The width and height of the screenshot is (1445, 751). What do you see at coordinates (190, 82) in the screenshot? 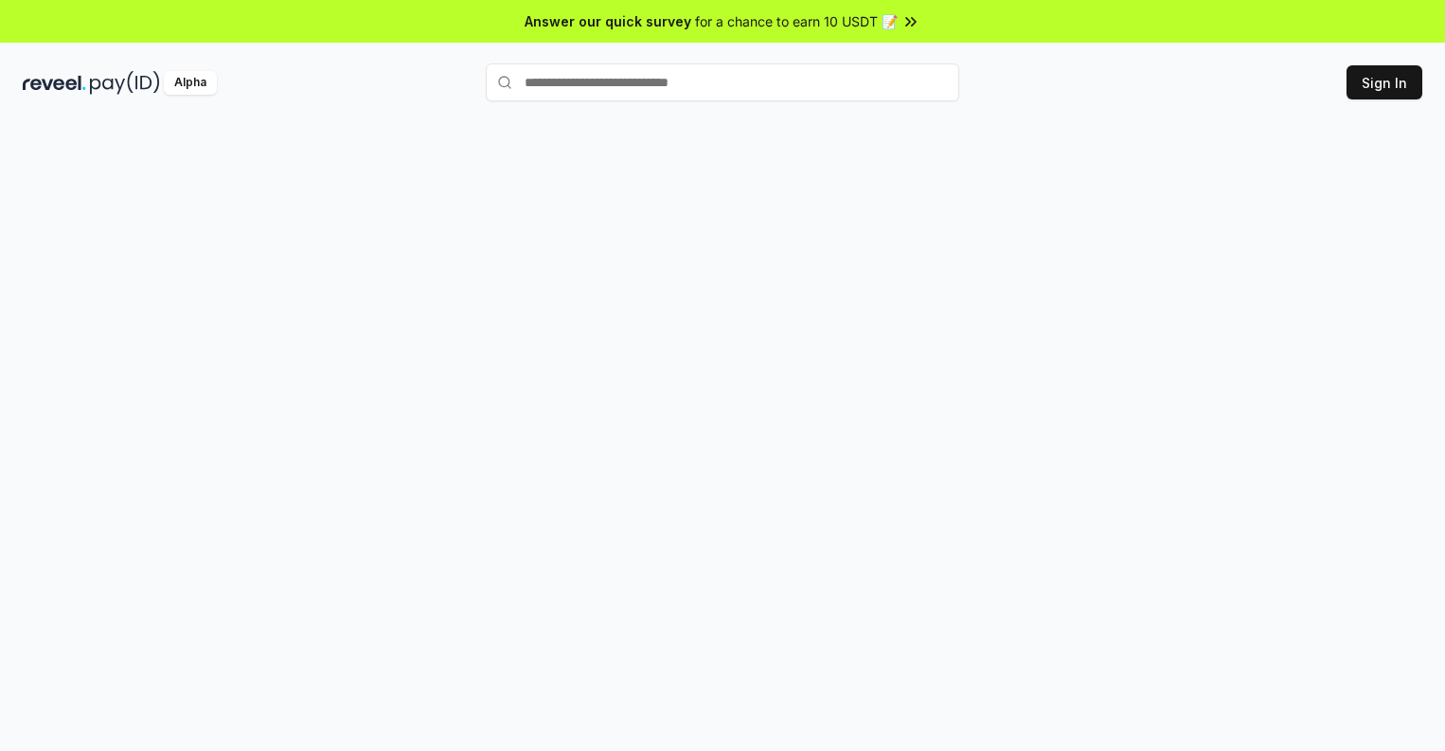
I see `div: Alpha` at bounding box center [190, 82].